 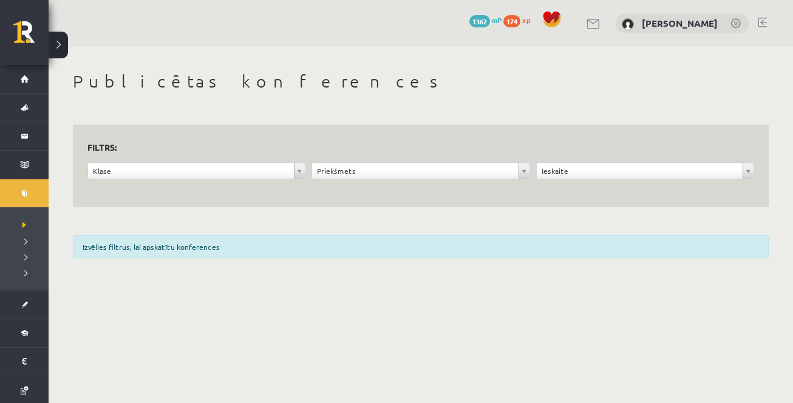 What do you see at coordinates (485, 20) in the screenshot?
I see `a: 1362 mP` at bounding box center [485, 20].